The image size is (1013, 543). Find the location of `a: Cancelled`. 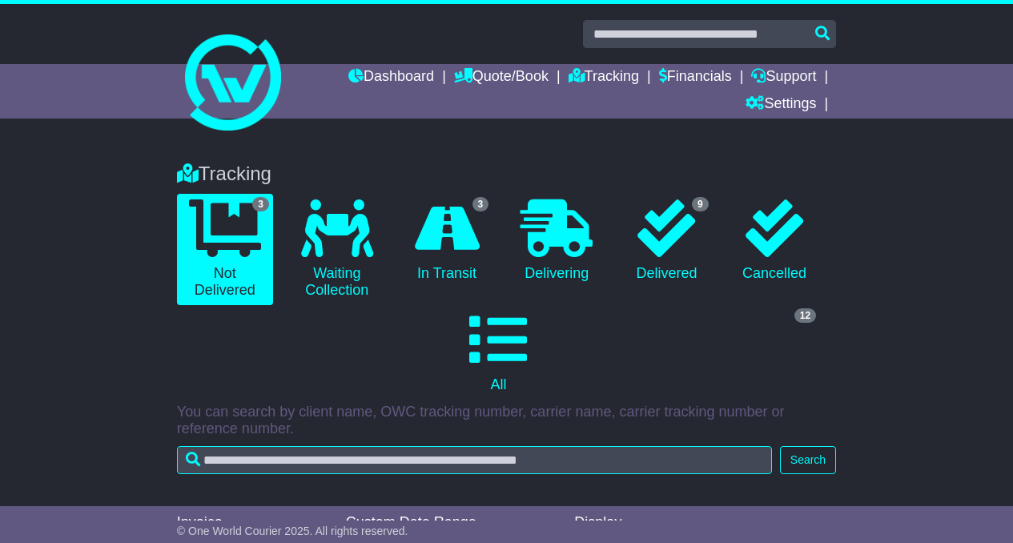

a: Cancelled is located at coordinates (775, 241).